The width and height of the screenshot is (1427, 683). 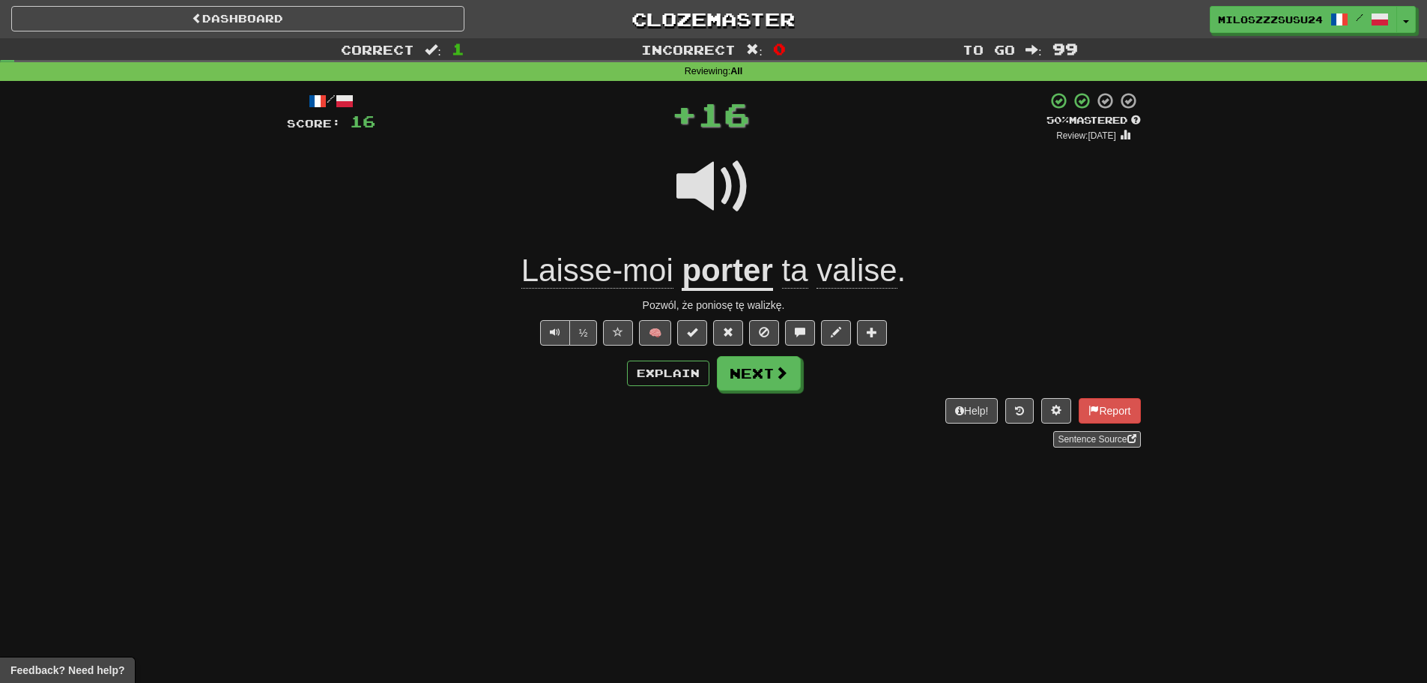 I want to click on button: Explain, so click(x=668, y=373).